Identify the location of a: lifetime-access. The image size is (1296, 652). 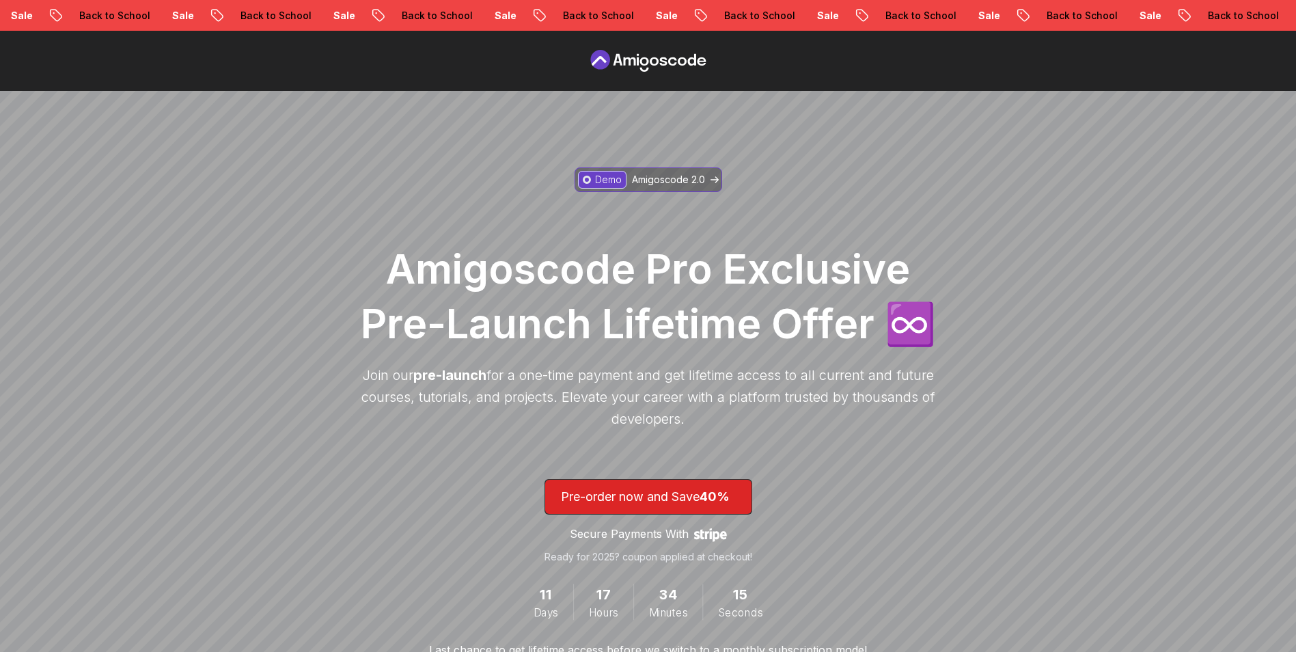
(648, 521).